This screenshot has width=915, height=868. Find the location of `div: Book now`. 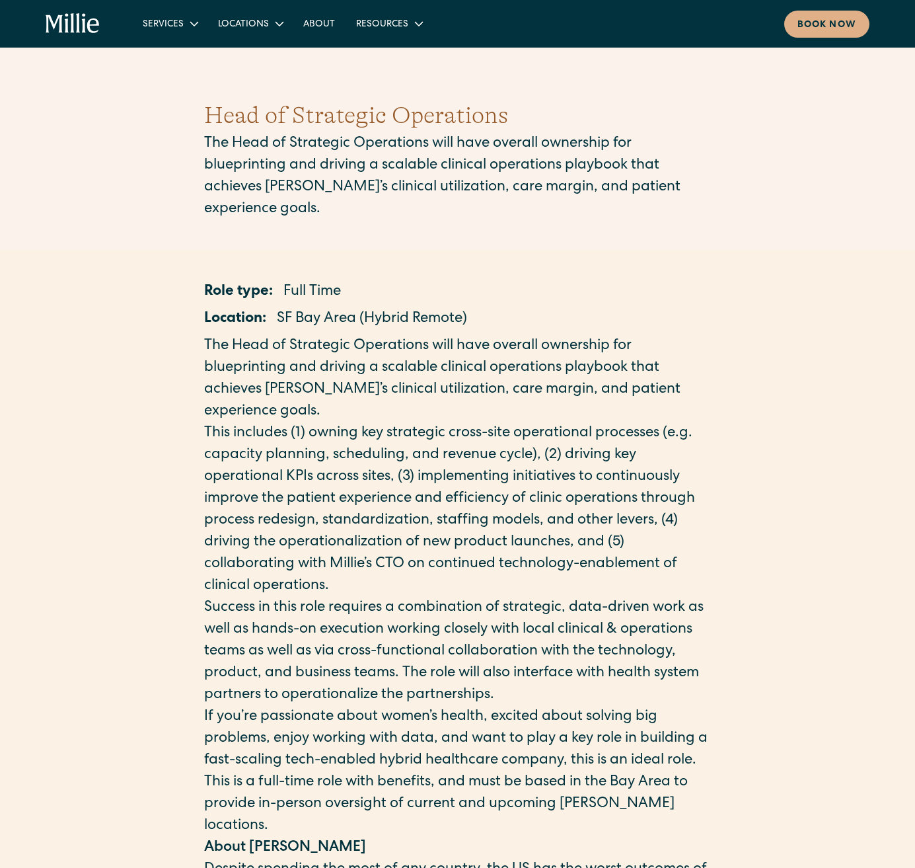

div: Book now is located at coordinates (827, 25).